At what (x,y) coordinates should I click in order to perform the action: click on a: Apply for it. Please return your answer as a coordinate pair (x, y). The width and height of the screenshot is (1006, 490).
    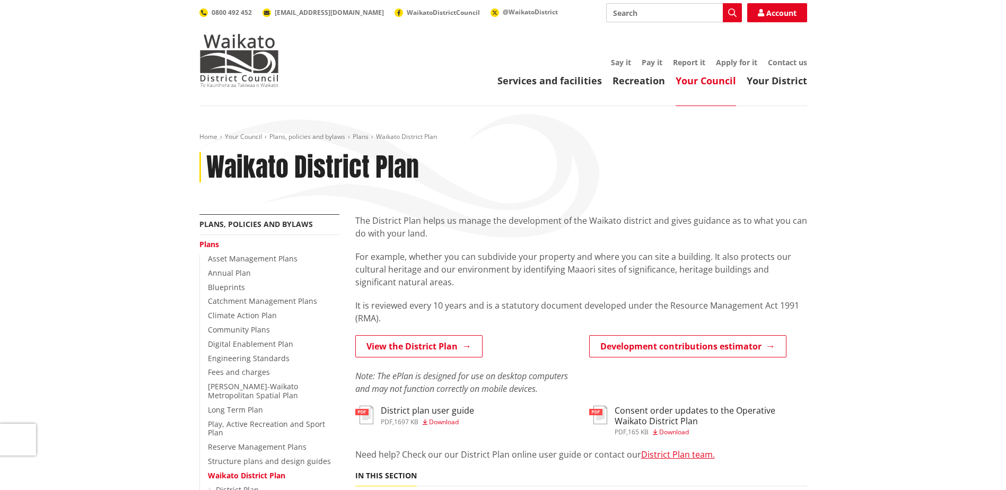
    Looking at the image, I should click on (737, 62).